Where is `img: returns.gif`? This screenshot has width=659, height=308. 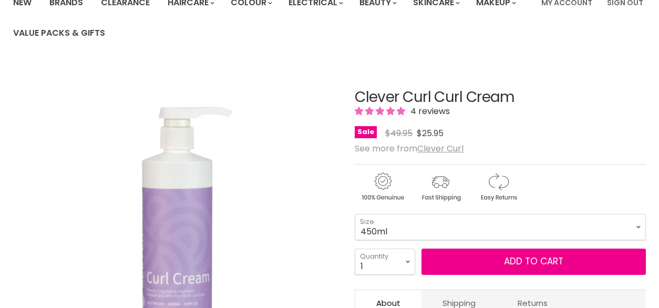
img: returns.gif is located at coordinates (498, 187).